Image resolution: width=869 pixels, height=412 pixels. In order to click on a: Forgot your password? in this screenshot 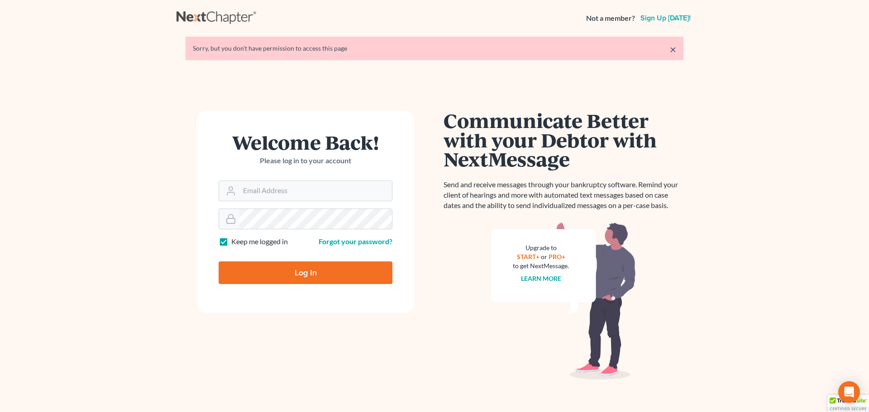, I will do `click(355, 241)`.